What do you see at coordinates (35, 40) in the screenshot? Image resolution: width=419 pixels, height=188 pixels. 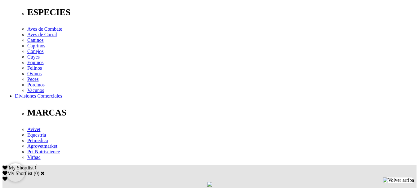 I see `span: Caninos` at bounding box center [35, 40].